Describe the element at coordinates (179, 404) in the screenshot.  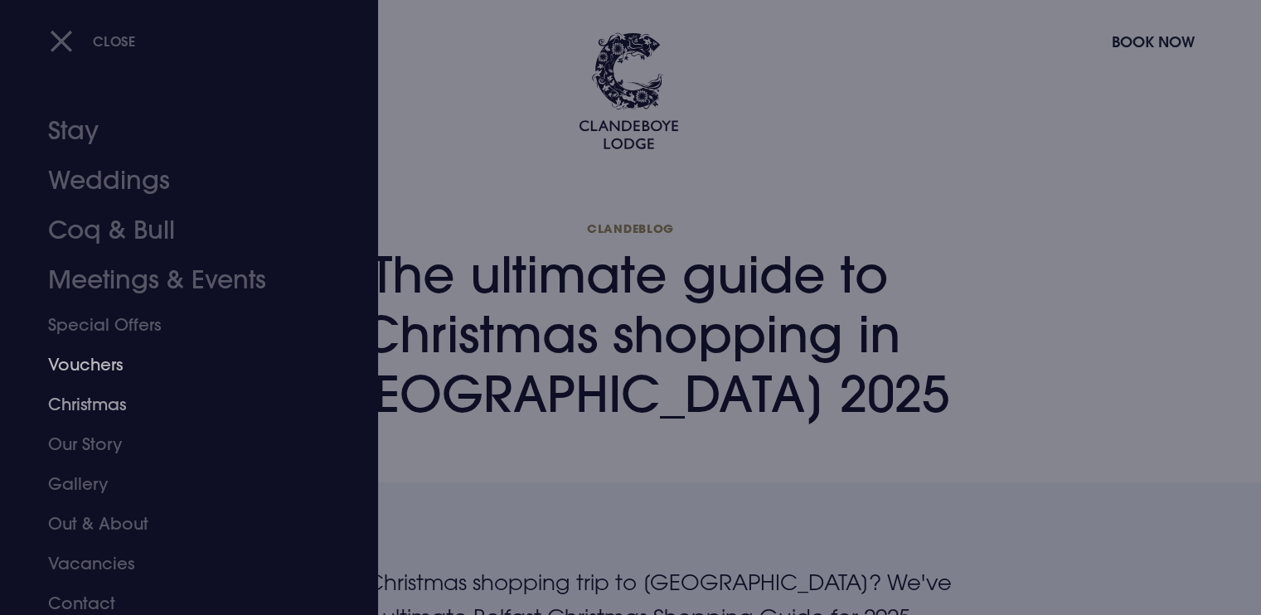
I see `a: Christmas` at that location.